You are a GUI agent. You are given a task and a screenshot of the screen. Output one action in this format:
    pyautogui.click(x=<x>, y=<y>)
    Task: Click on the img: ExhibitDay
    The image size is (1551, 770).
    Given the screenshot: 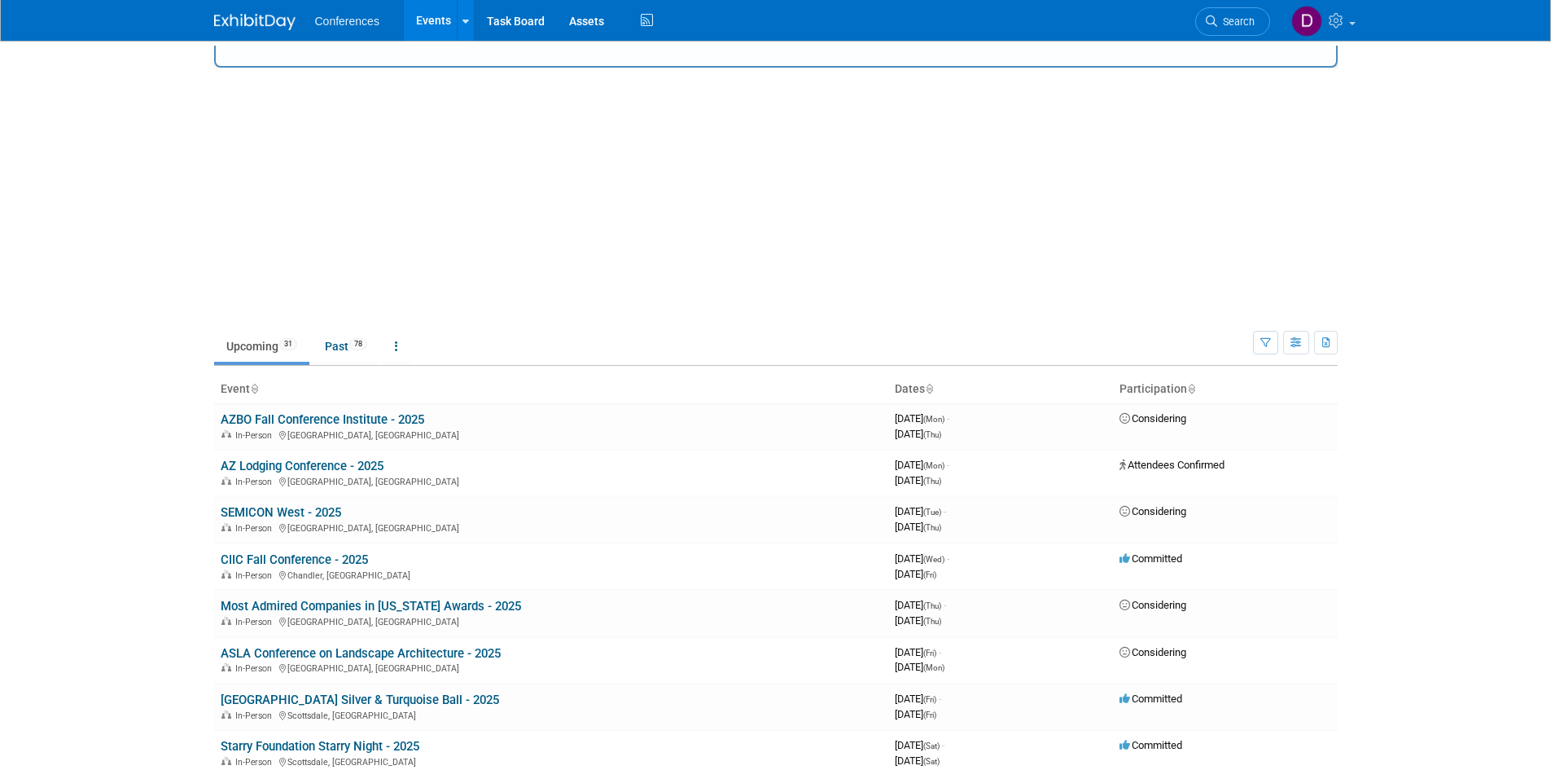 What is the action you would take?
    pyautogui.click(x=255, y=22)
    